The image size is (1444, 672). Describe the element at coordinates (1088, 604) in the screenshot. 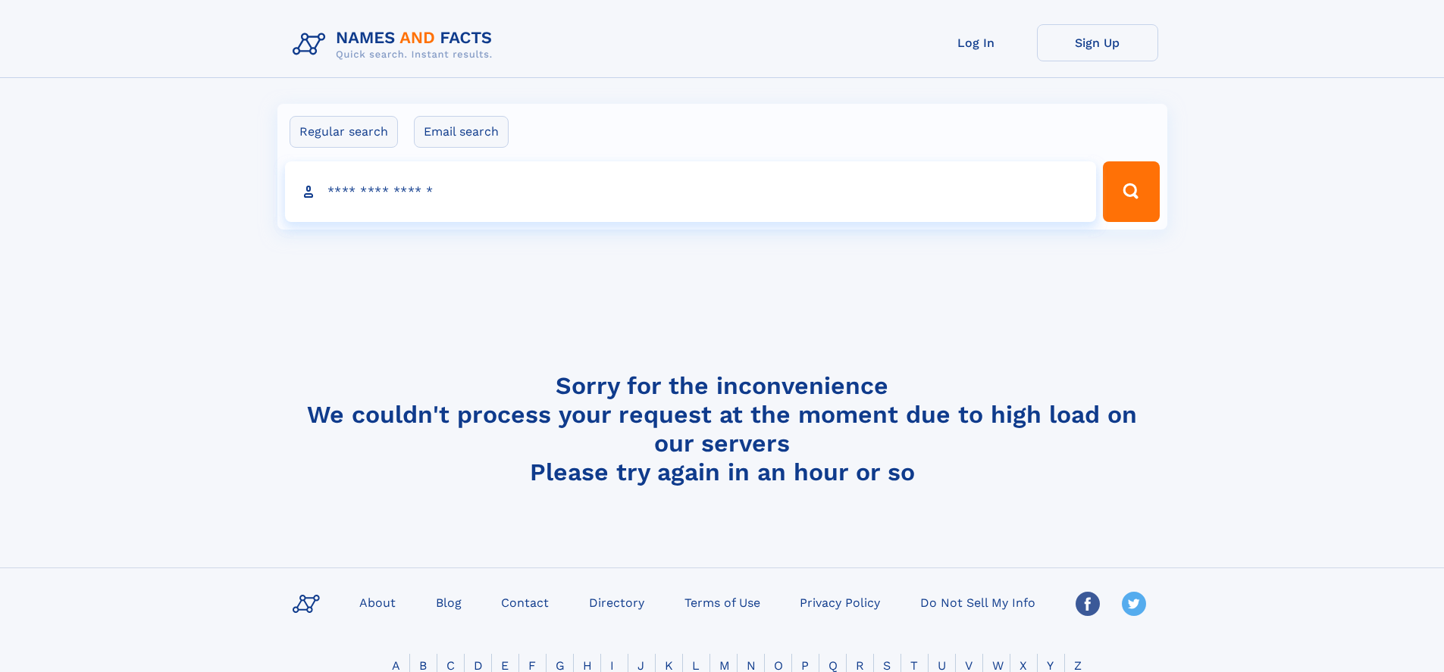

I see `img: Facebook` at that location.